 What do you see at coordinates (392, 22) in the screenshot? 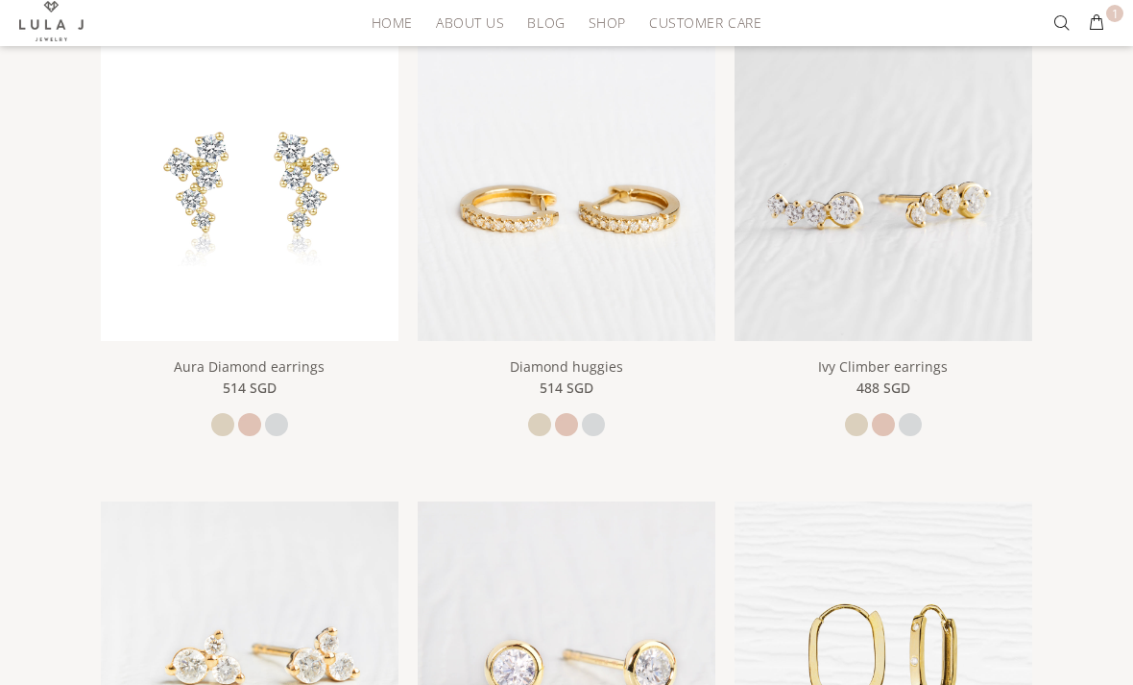
I see `span: HOME` at bounding box center [392, 22].